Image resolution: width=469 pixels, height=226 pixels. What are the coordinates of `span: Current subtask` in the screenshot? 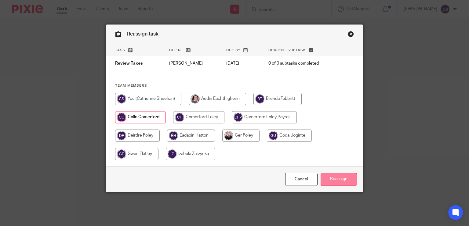 It's located at (287, 50).